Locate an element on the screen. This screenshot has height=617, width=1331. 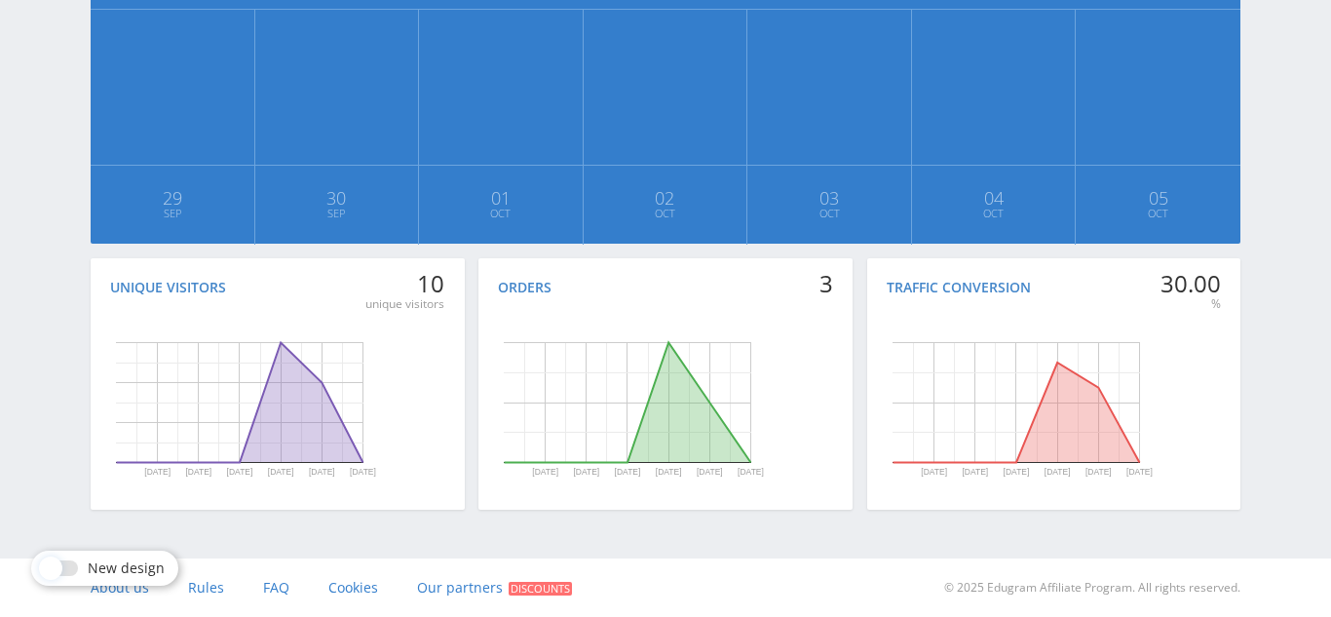
div: Traffic conversion is located at coordinates (958, 287).